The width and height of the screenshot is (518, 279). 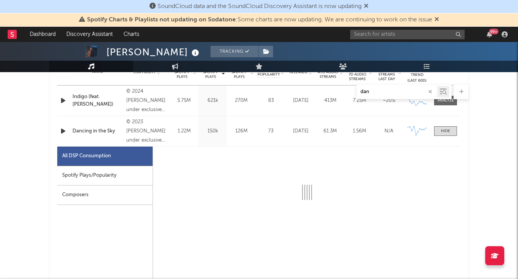 I want to click on div: 99 +, so click(x=494, y=31).